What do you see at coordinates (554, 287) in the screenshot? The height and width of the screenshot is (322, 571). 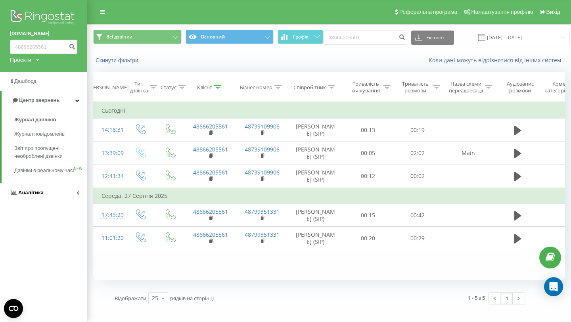 I see `div: Open Intercom Messenger` at bounding box center [554, 287].